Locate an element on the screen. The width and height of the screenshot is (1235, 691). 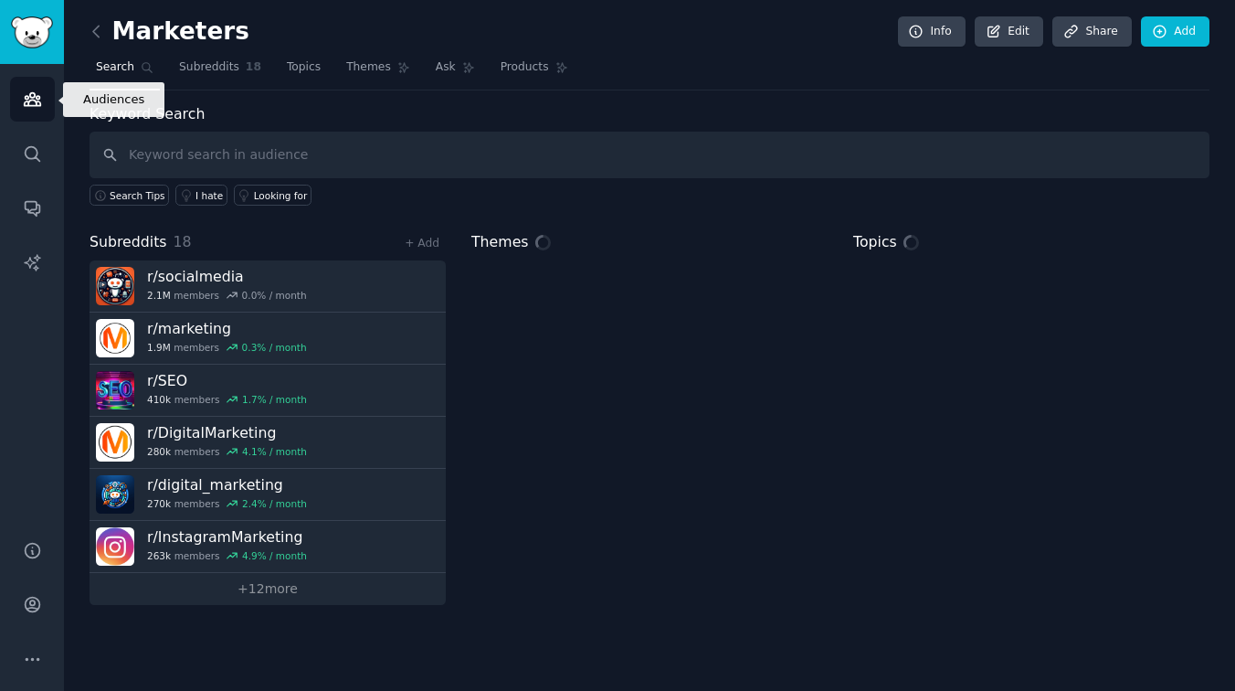
a: Looking for is located at coordinates (272, 195).